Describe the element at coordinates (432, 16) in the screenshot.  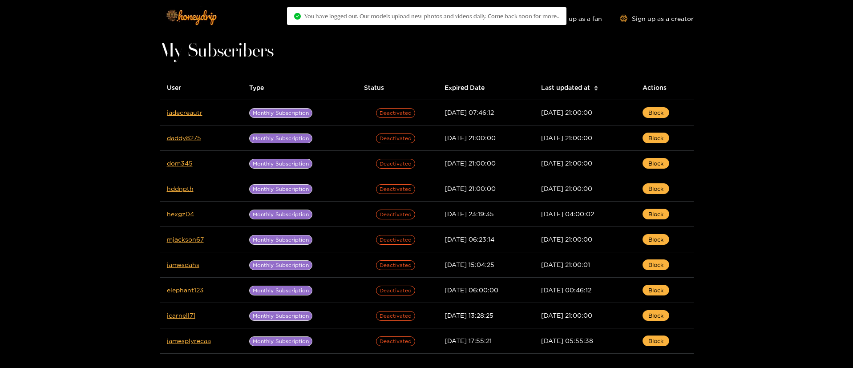
I see `span: You have logged out. Our models upload new photos and videos daily. Come back soon for more..` at that location.